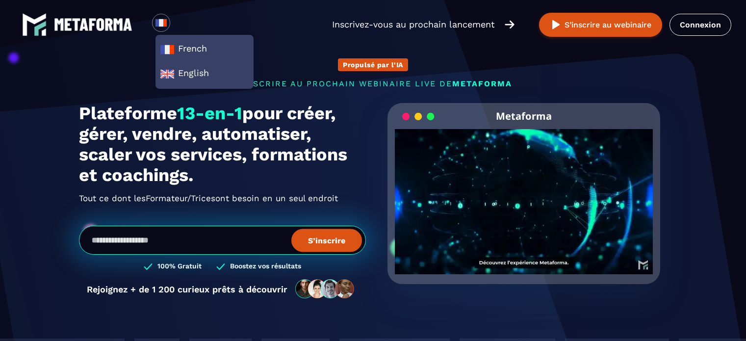 This screenshot has height=341, width=746. What do you see at coordinates (701, 25) in the screenshot?
I see `a: Connexion` at bounding box center [701, 25].